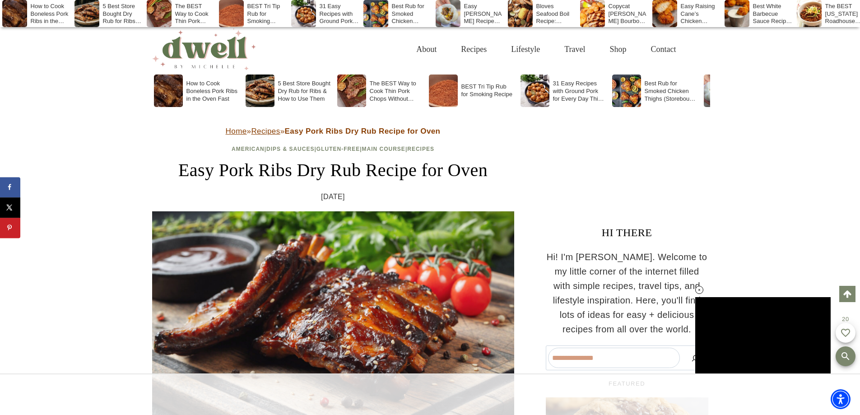  What do you see at coordinates (333, 170) in the screenshot?
I see `h1: Easy Pork Ribs Dry Rub Recipe for Oven` at bounding box center [333, 170].